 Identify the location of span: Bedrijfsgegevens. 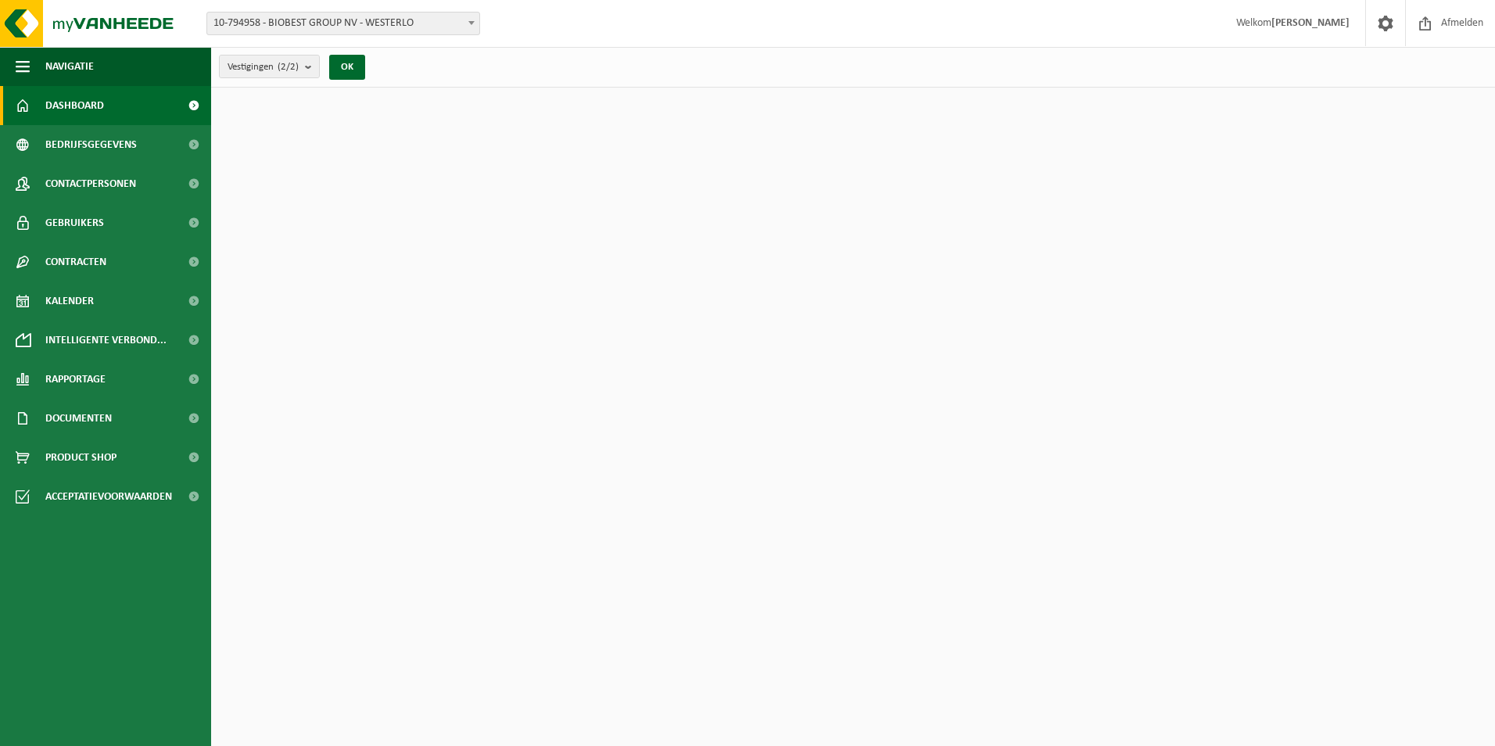
(91, 145).